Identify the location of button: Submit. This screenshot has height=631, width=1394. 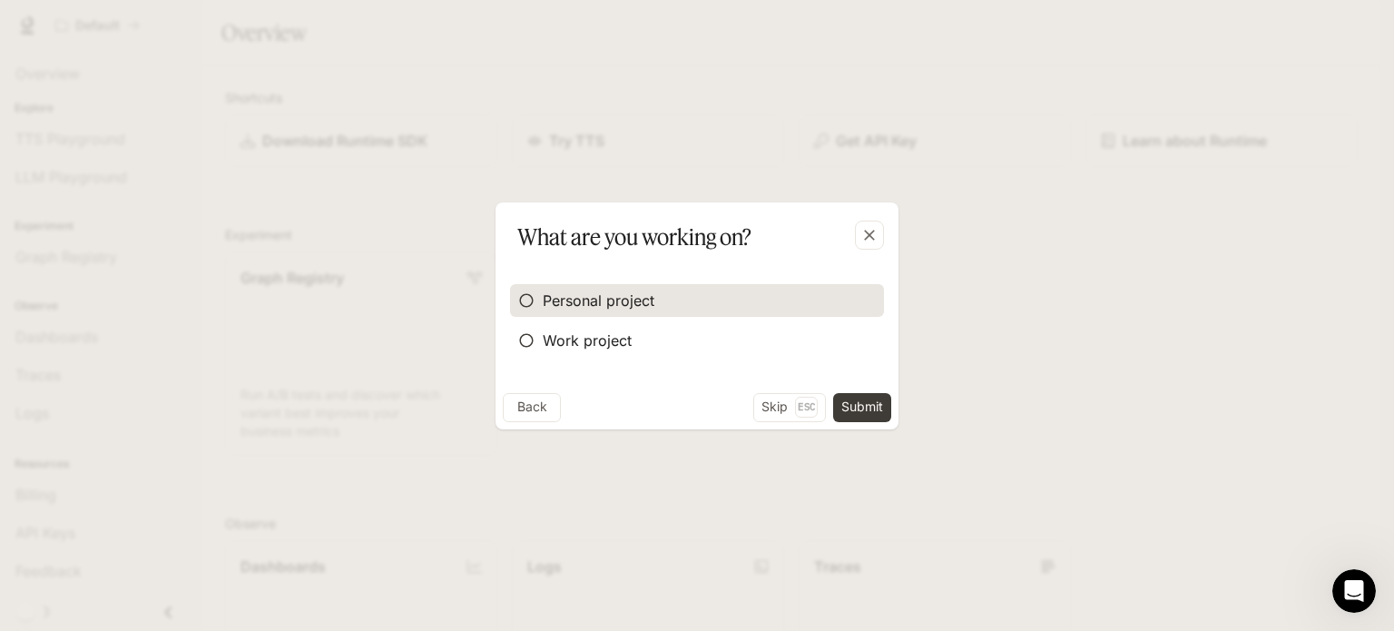
(862, 408).